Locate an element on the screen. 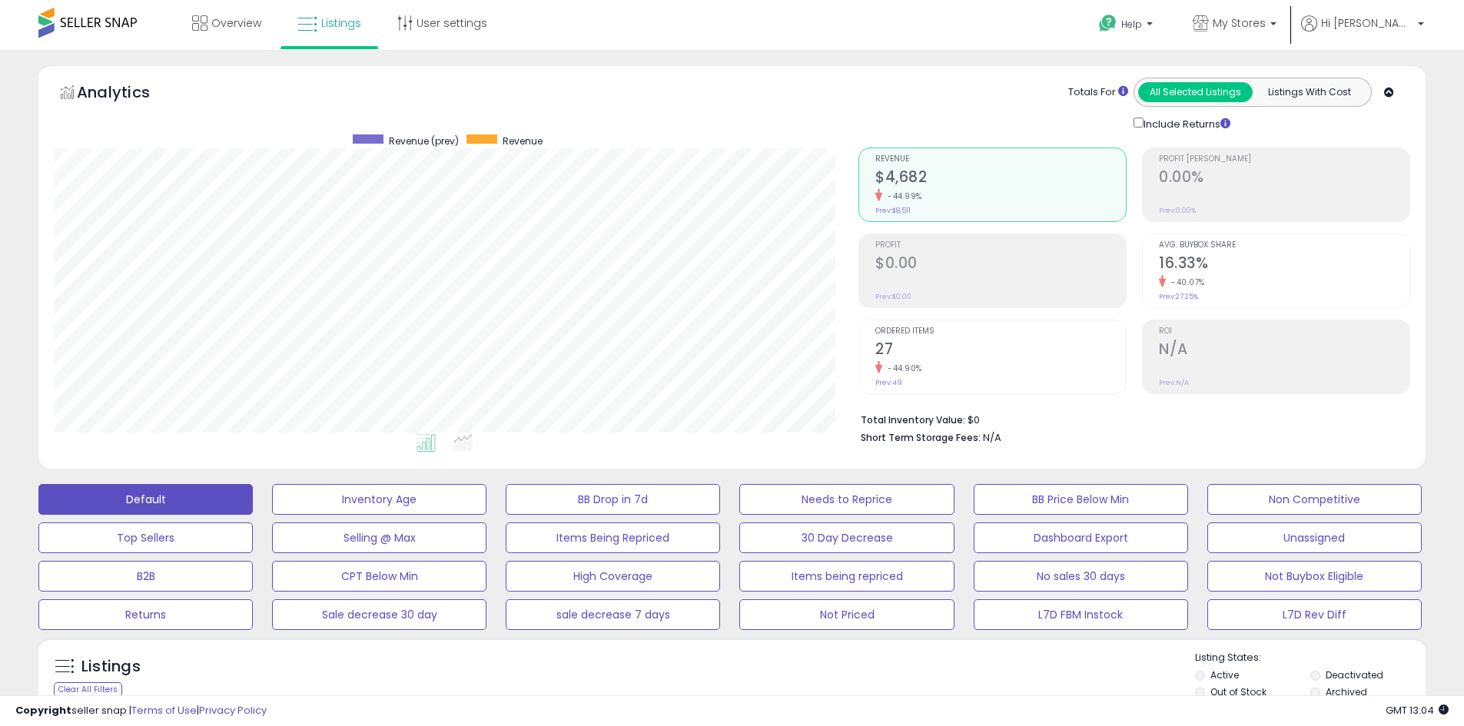 This screenshot has width=1464, height=726. button: Listings With Cost is located at coordinates (1309, 92).